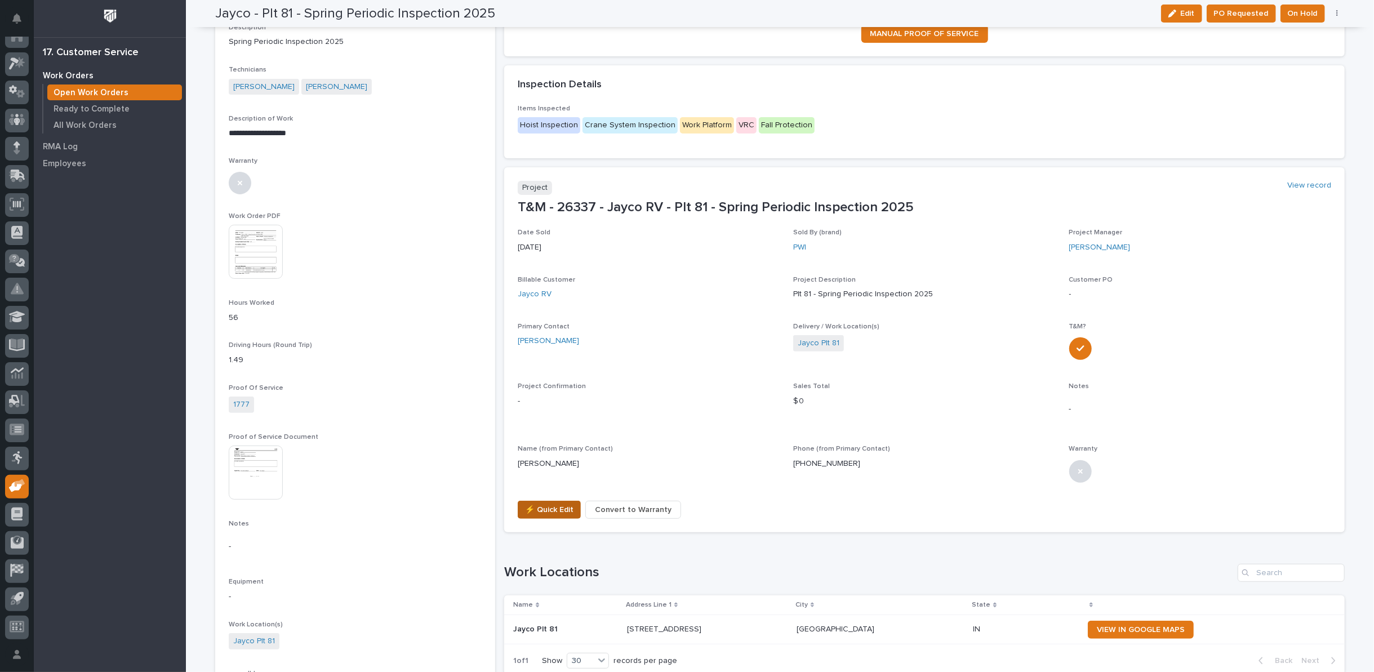 This screenshot has width=1374, height=672. Describe the element at coordinates (924, 207) in the screenshot. I see `p: T&M - 26337 - Jayco RV - Plt 81 - Spring Periodic Inspection 2025` at that location.